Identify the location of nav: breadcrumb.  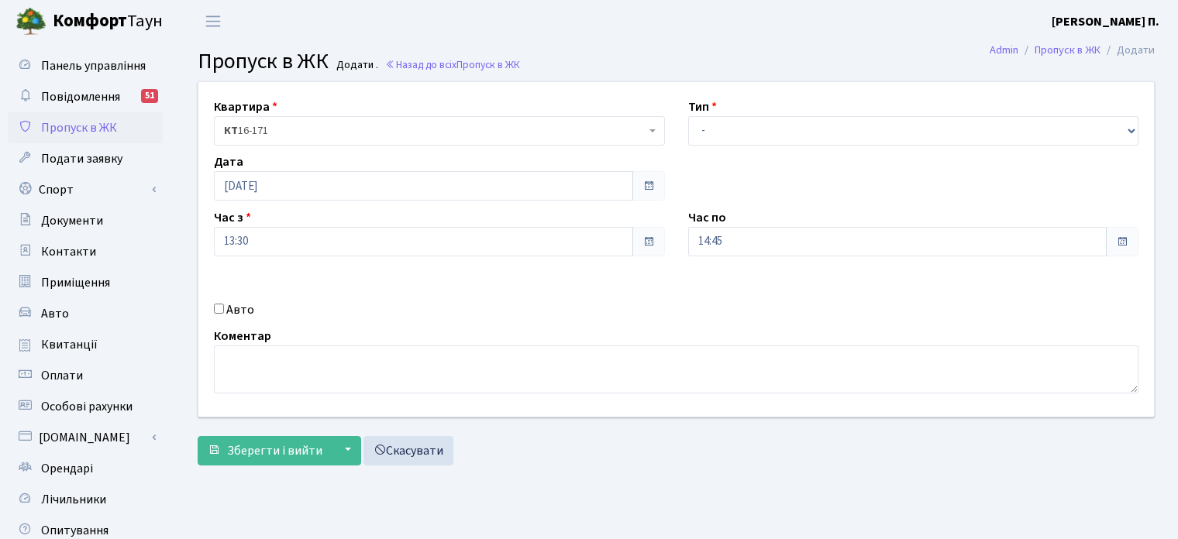
(1071, 50).